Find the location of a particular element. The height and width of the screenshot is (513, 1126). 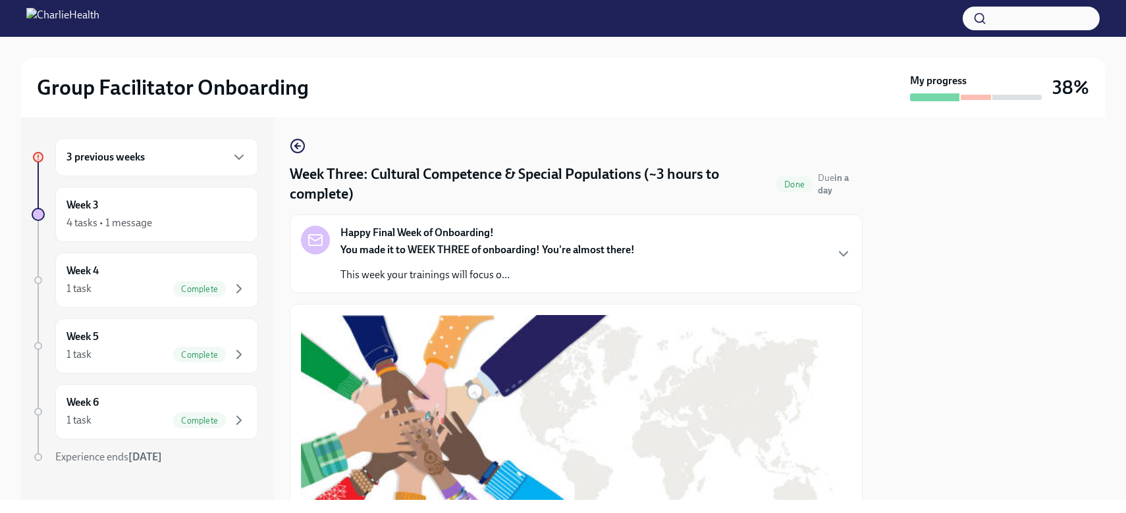

a: Week 41 taskComplete is located at coordinates (145, 280).